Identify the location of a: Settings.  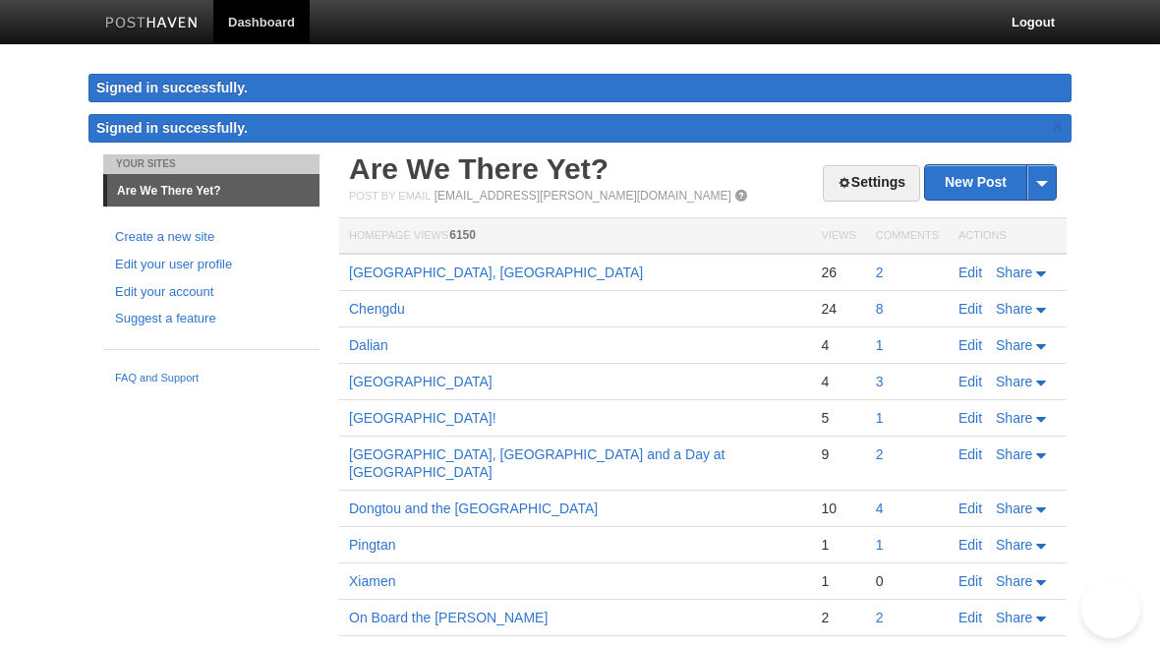
(871, 183).